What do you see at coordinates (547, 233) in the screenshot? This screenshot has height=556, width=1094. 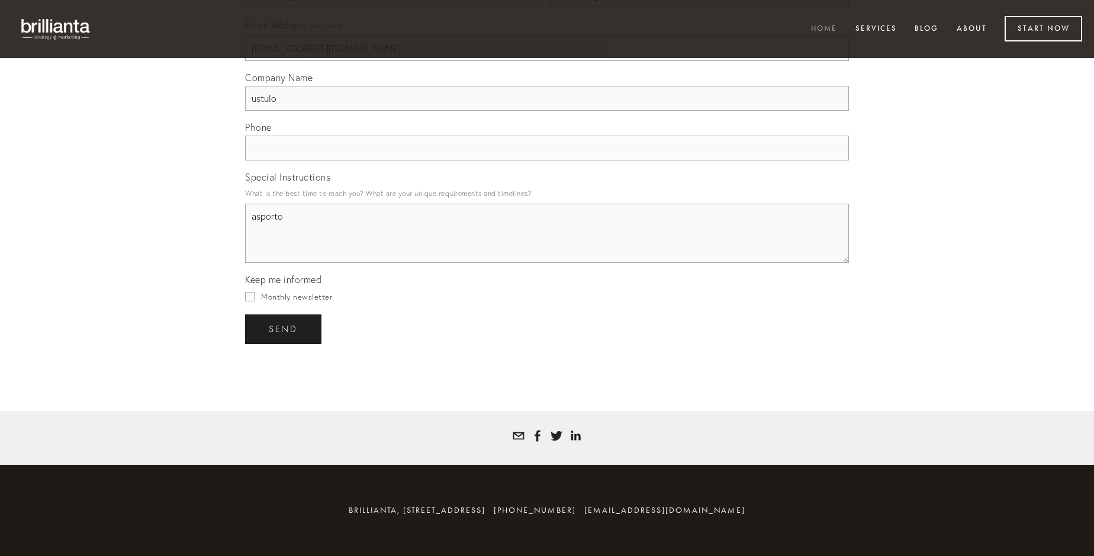 I see `textarea: asporto` at bounding box center [547, 233].